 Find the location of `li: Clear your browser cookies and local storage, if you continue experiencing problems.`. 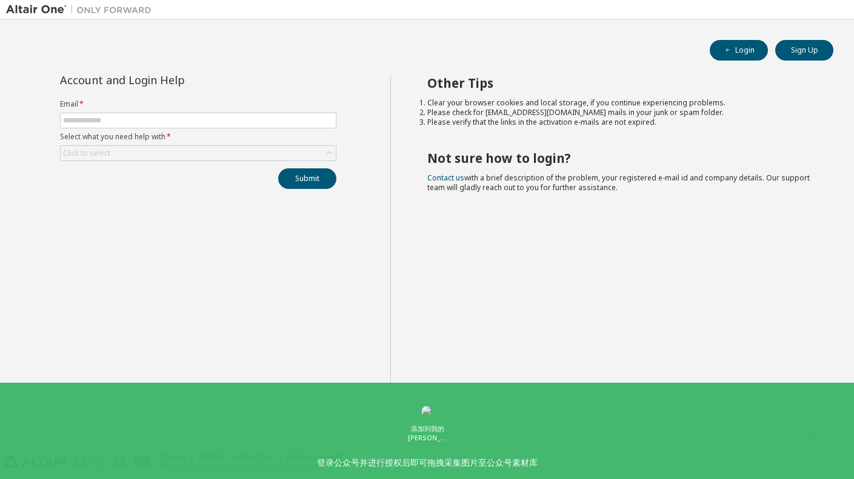

li: Clear your browser cookies and local storage, if you continue experiencing problems. is located at coordinates (619, 103).